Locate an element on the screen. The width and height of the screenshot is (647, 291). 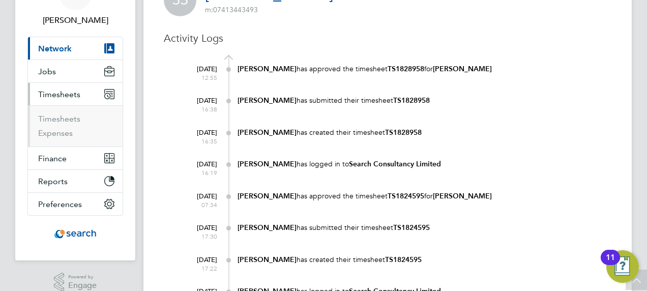
span: Jobs is located at coordinates (47, 71).